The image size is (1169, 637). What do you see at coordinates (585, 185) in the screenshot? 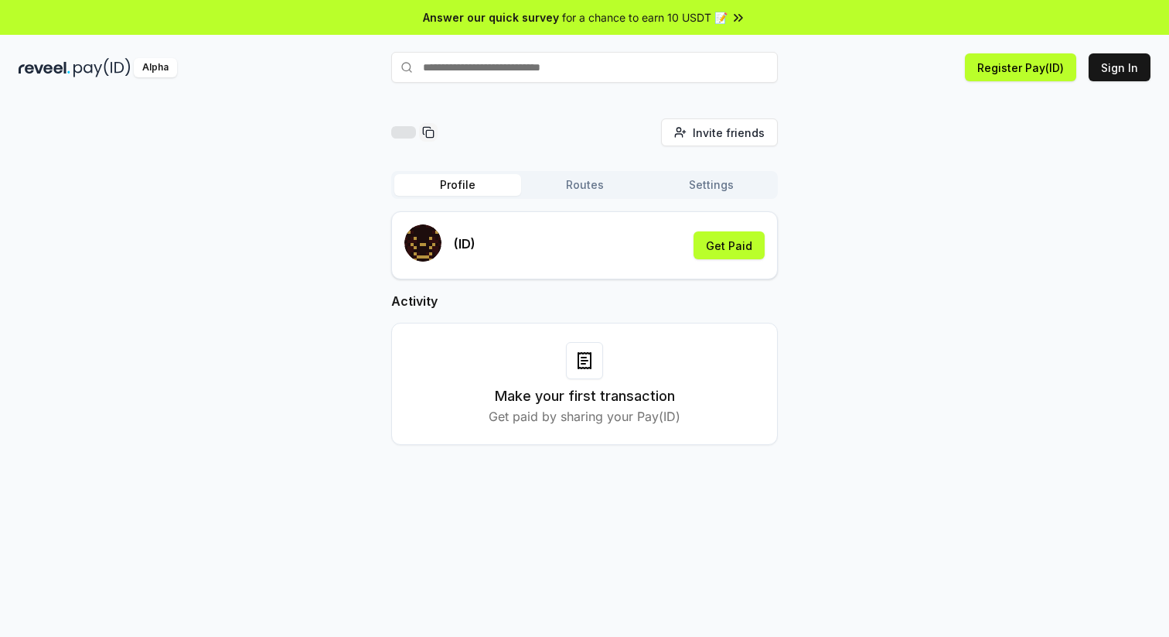
I see `button: Routes` at bounding box center [585, 185].